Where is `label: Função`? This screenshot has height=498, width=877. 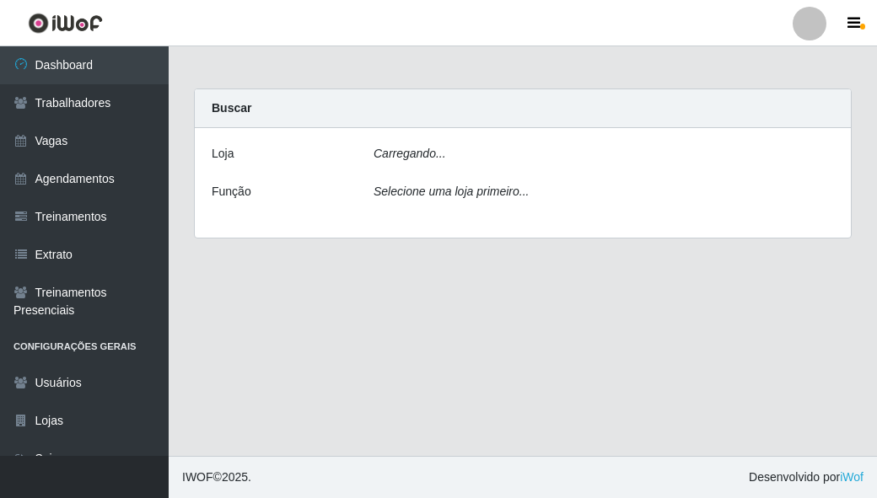 label: Função is located at coordinates (231, 191).